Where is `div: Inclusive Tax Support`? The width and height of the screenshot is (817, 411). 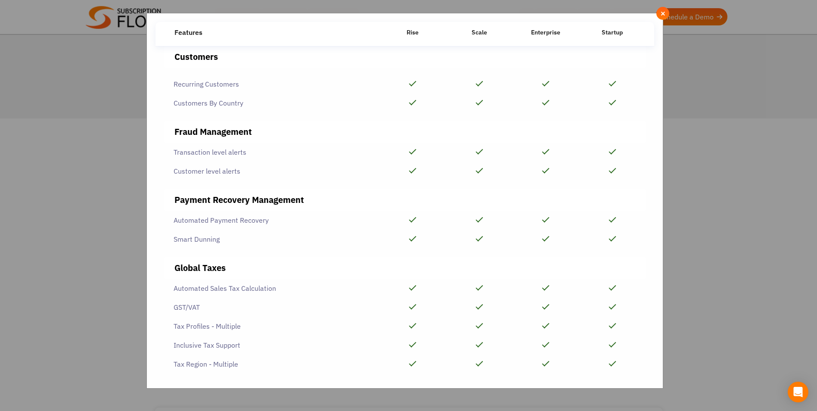 div: Inclusive Tax Support is located at coordinates (272, 345).